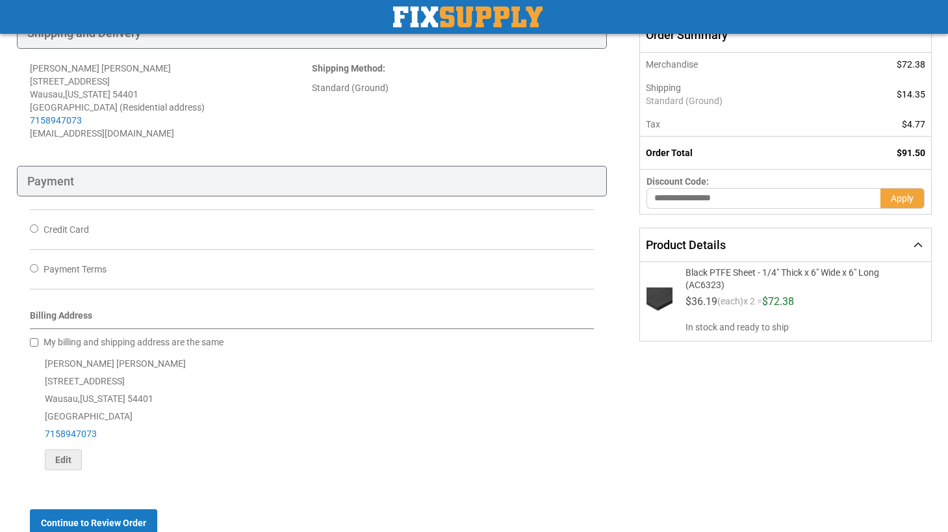 This screenshot has height=532, width=948. Describe the element at coordinates (903, 198) in the screenshot. I see `button: Apply` at that location.